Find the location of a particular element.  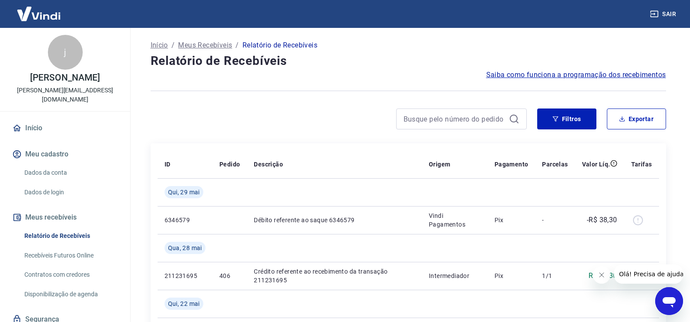

p: Início is located at coordinates (159, 45).